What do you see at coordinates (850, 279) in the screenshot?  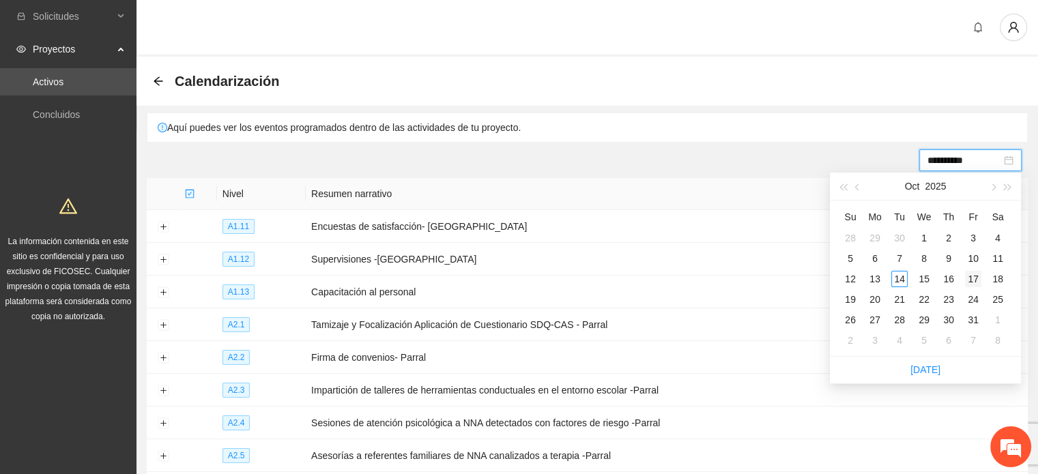 I see `div: 12` at bounding box center [850, 279].